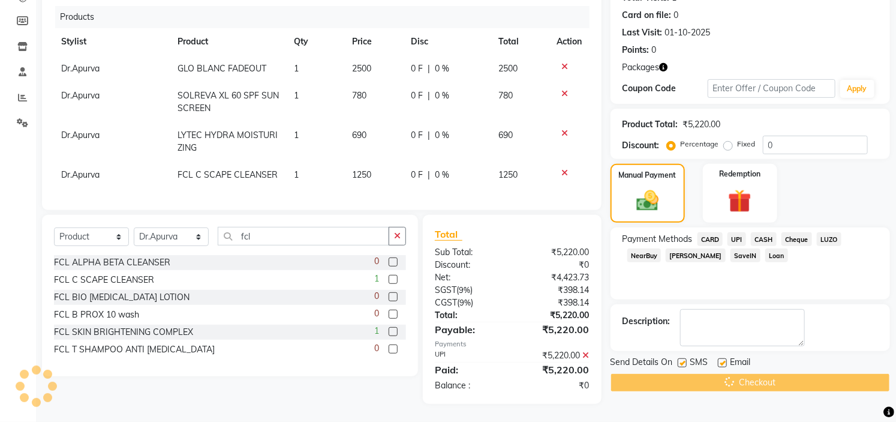  I want to click on th: Product, so click(229, 41).